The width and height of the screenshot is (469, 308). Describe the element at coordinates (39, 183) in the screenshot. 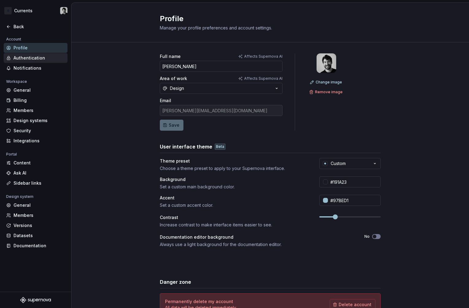

I see `div: Sidebar links` at that location.